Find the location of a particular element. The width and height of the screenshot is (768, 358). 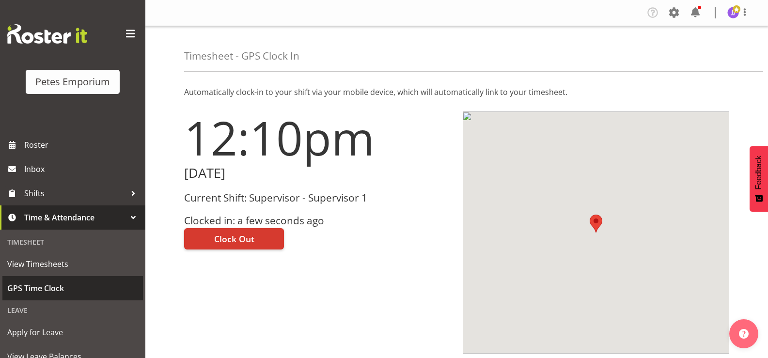

img: help-xxl-2.png is located at coordinates (744, 334).